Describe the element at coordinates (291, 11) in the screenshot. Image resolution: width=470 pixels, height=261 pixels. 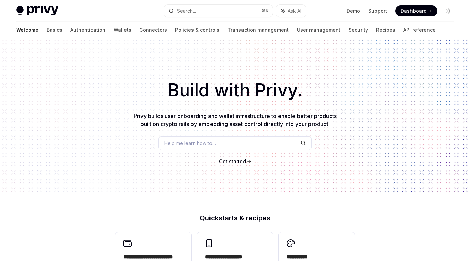
I see `button: Ask AI` at that location.